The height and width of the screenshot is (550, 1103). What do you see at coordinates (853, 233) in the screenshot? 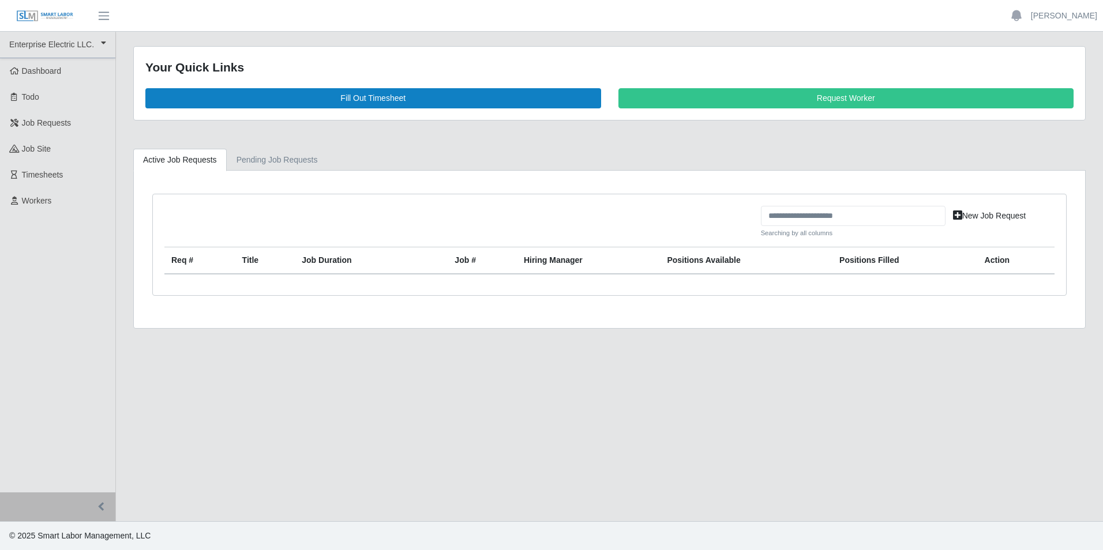
I see `small: Searching by all columns` at bounding box center [853, 233].